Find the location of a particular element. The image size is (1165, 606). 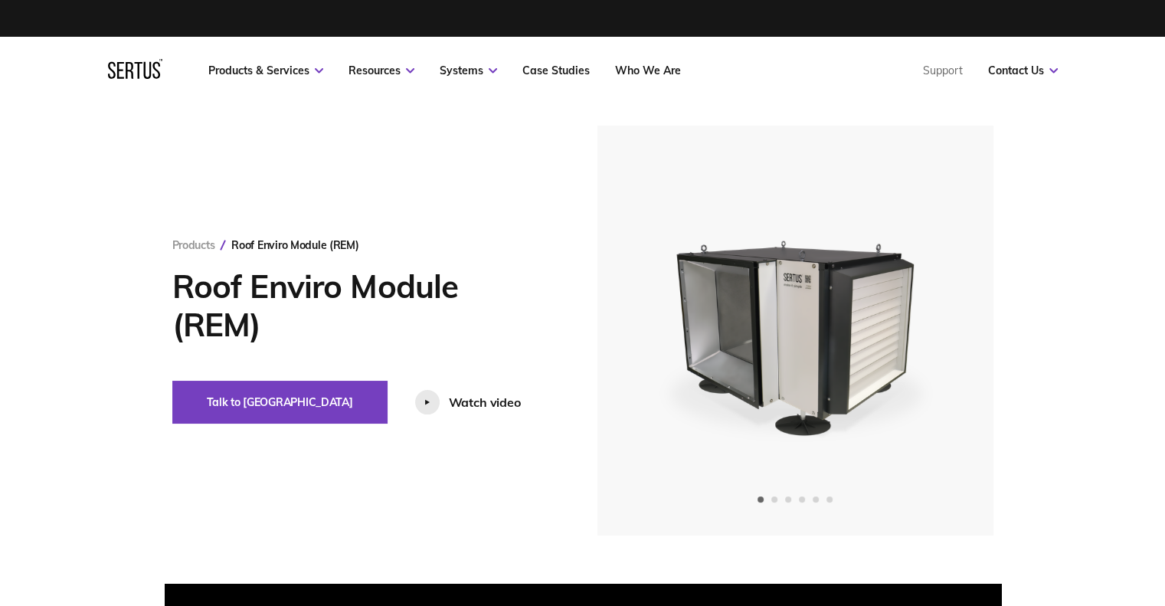

span: Go to slide 3 is located at coordinates (788, 499).